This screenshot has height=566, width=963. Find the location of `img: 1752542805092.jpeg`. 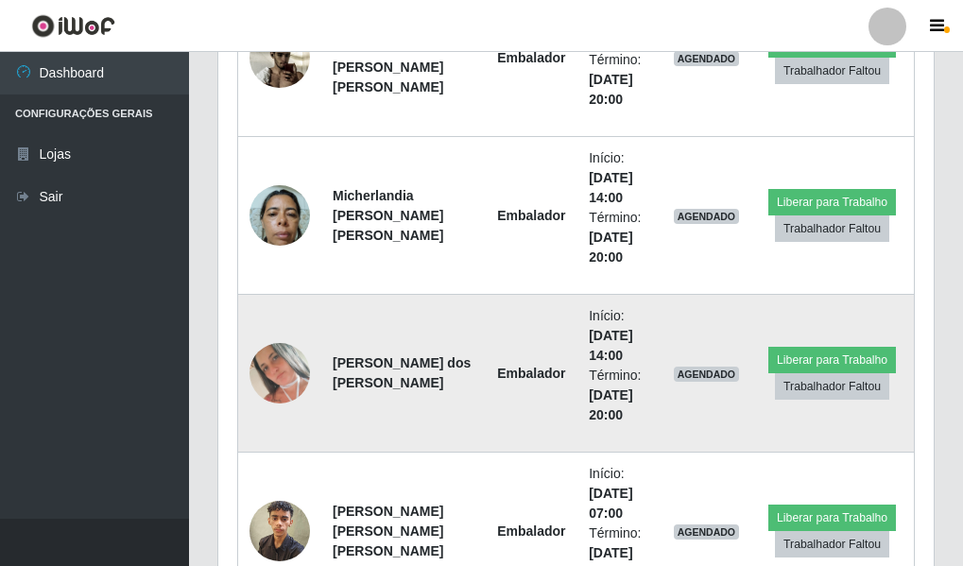

img: 1752542805092.jpeg is located at coordinates (280, 58).